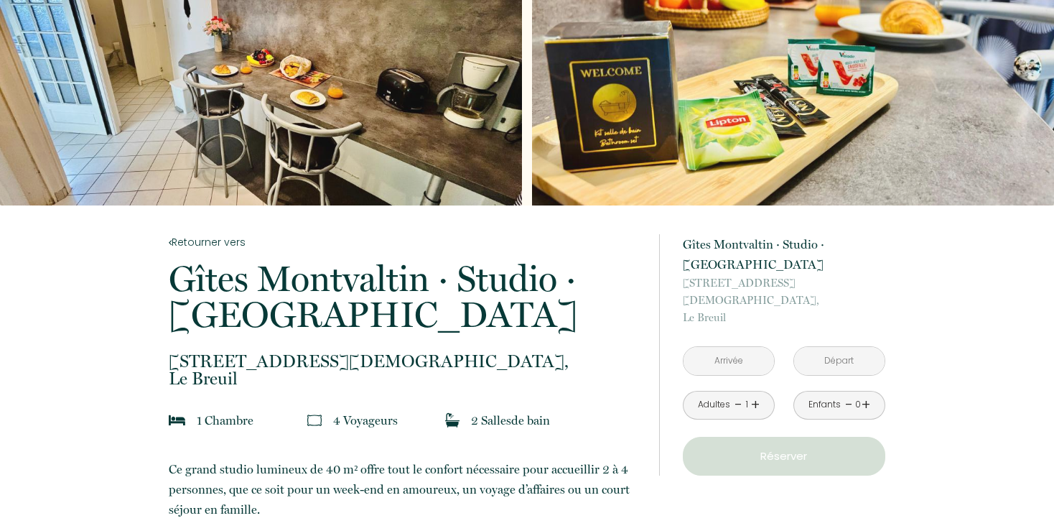  What do you see at coordinates (784, 456) in the screenshot?
I see `button: Réserver` at bounding box center [784, 456].